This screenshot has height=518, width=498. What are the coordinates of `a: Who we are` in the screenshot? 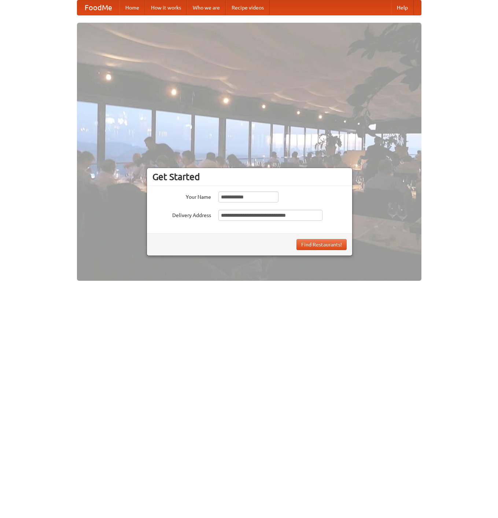 It's located at (206, 8).